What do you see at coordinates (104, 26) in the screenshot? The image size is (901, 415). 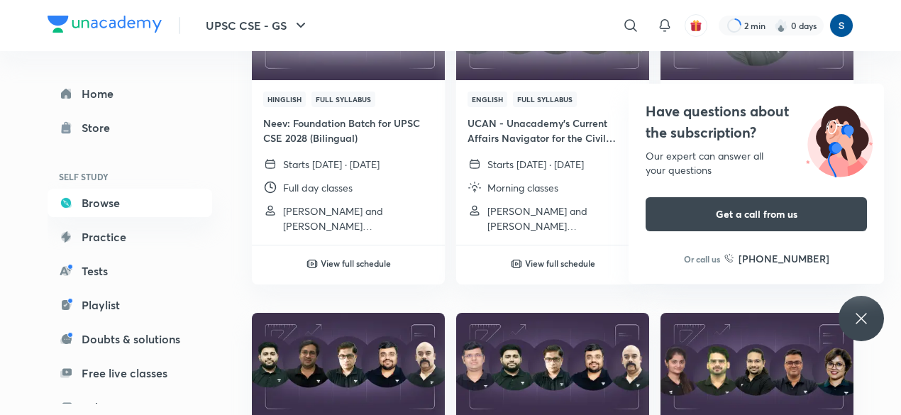 I see `a: Company Logo` at bounding box center [104, 26].